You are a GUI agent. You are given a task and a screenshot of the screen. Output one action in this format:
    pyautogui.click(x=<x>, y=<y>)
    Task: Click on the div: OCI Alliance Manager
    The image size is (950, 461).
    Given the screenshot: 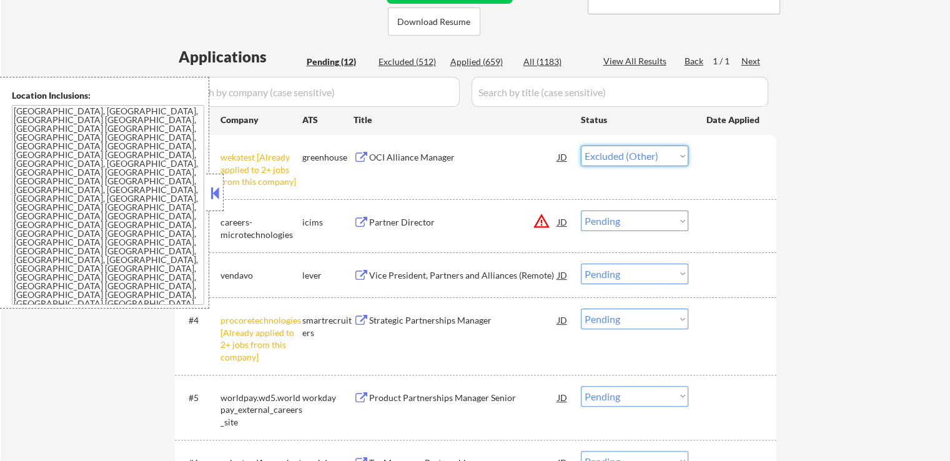 What is the action you would take?
    pyautogui.click(x=463, y=157)
    